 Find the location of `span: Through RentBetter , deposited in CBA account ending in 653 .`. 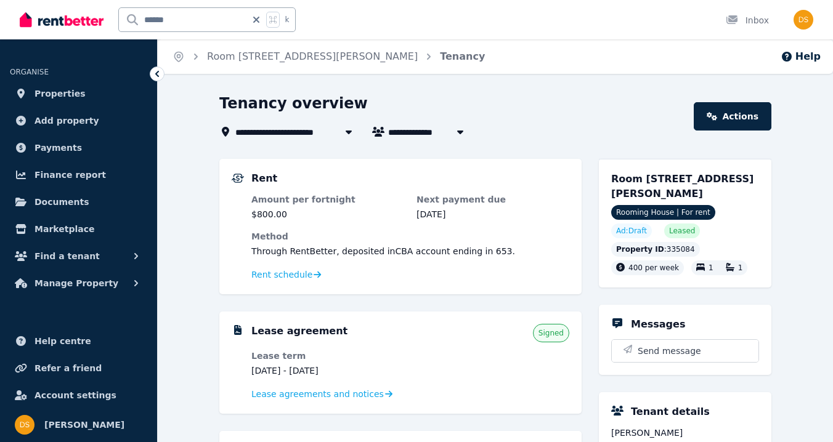

span: Through RentBetter , deposited in CBA account ending in 653 . is located at coordinates (383, 251).